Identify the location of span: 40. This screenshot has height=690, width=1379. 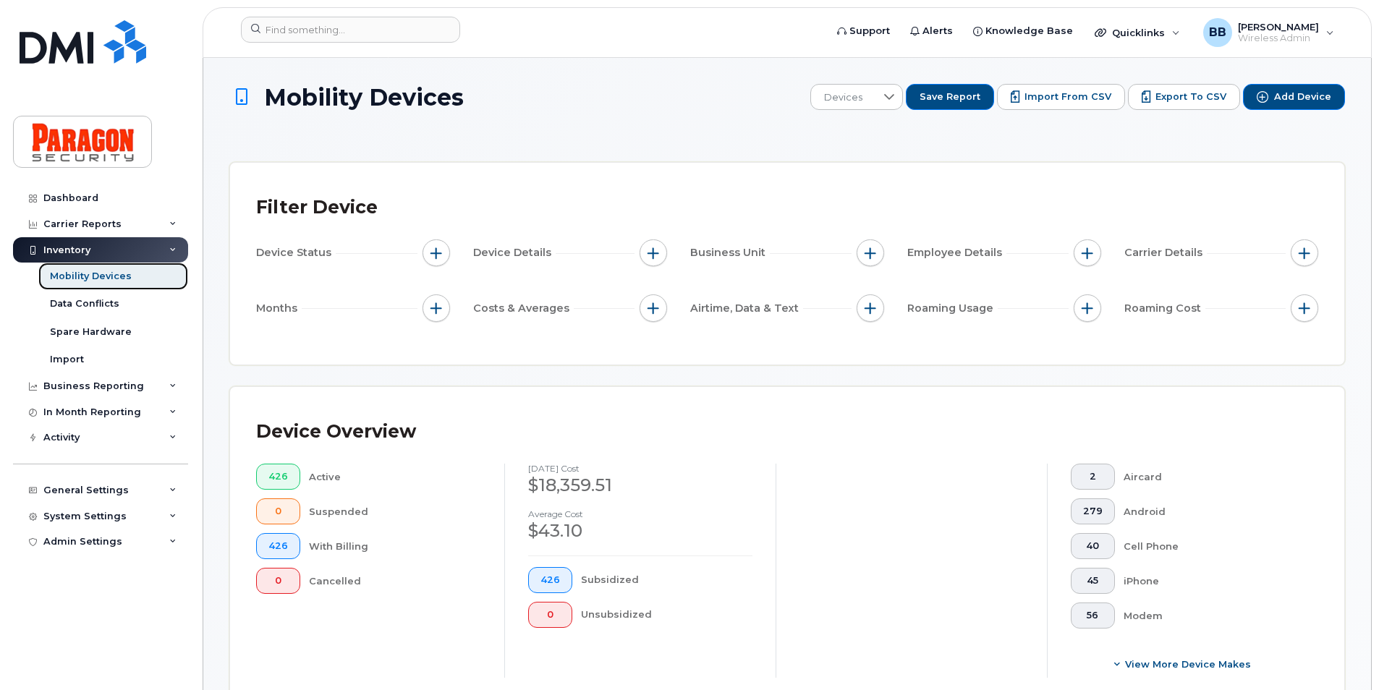
(1092, 546).